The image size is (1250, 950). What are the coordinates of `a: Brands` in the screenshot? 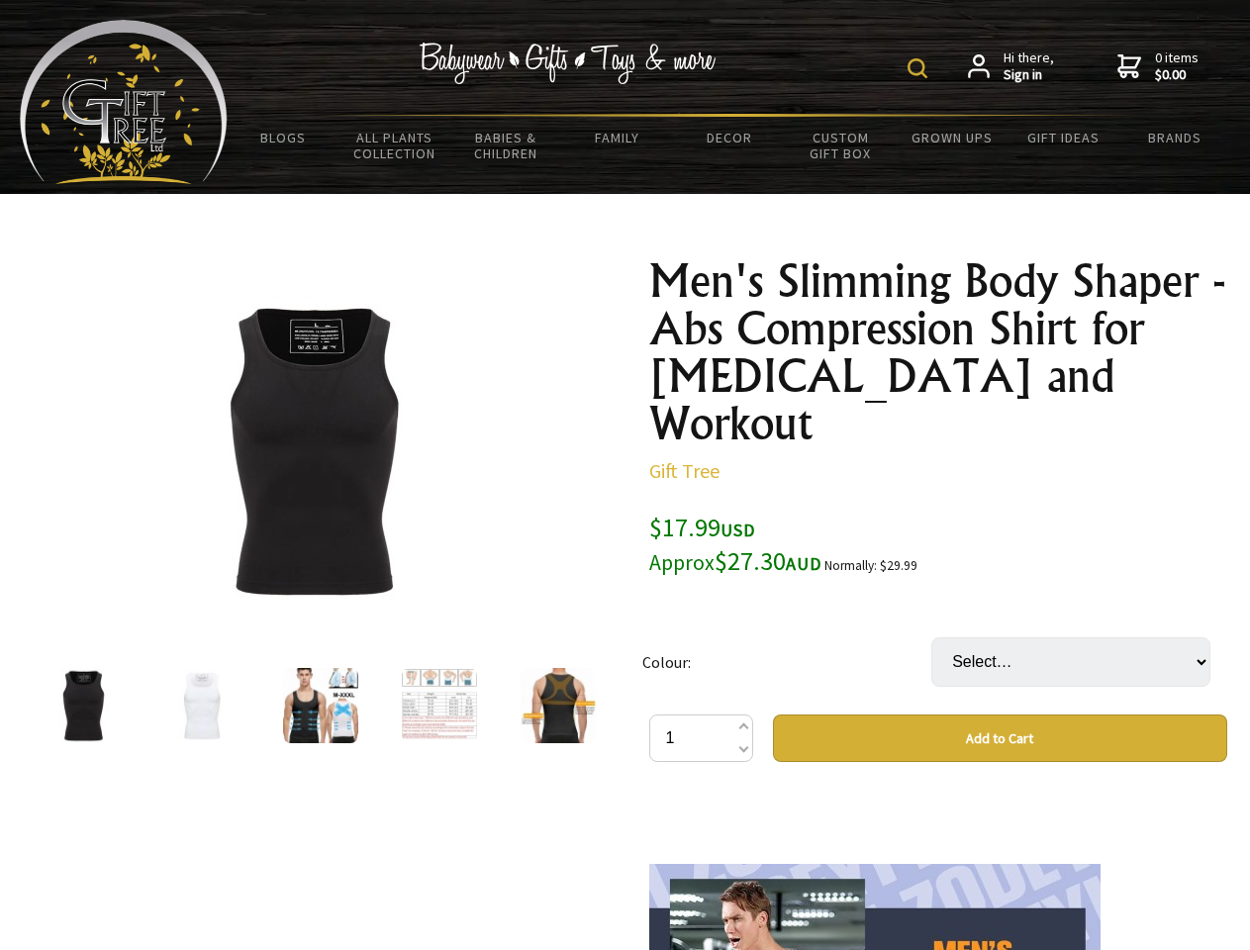 It's located at (1175, 138).